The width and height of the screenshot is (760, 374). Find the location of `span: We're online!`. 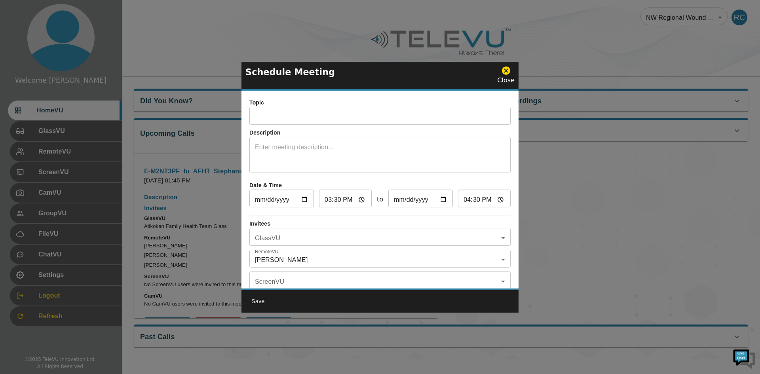

span: We're online! is located at coordinates (78, 140).